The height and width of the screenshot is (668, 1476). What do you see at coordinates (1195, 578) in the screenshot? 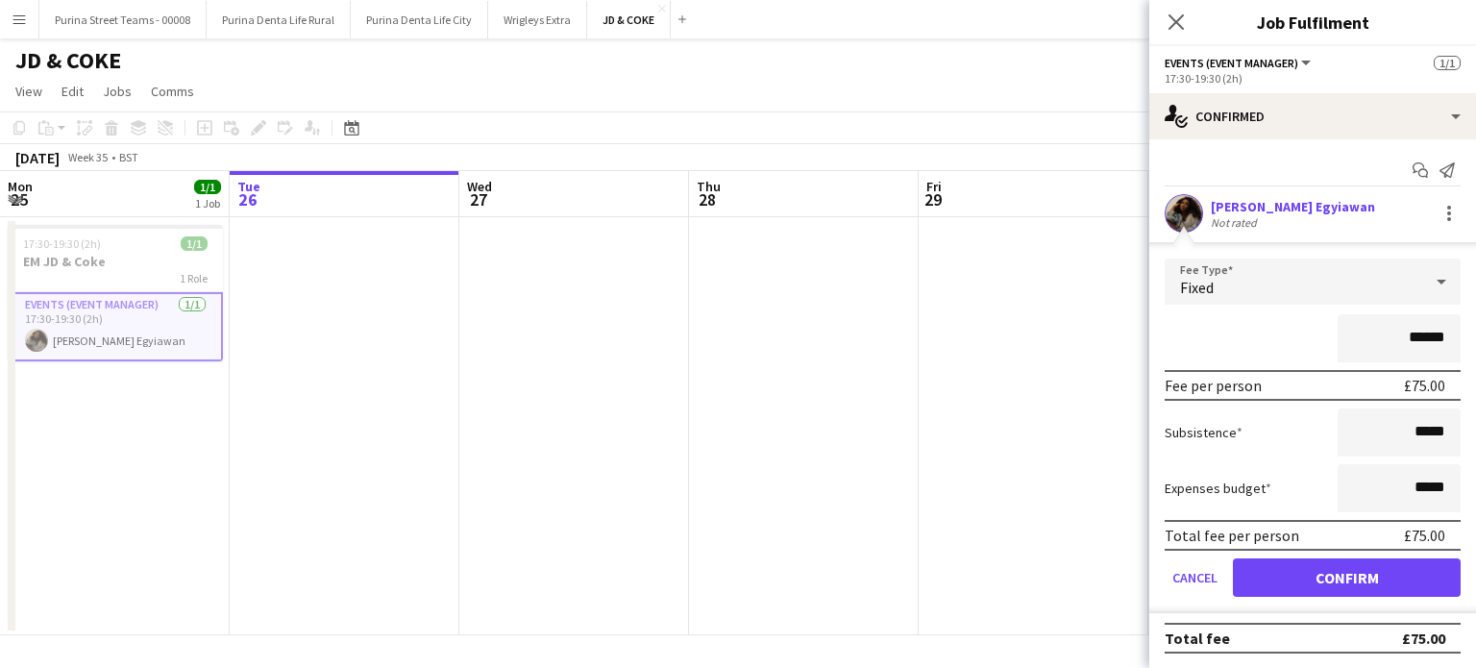
I see `button: Cancel` at bounding box center [1195, 578].